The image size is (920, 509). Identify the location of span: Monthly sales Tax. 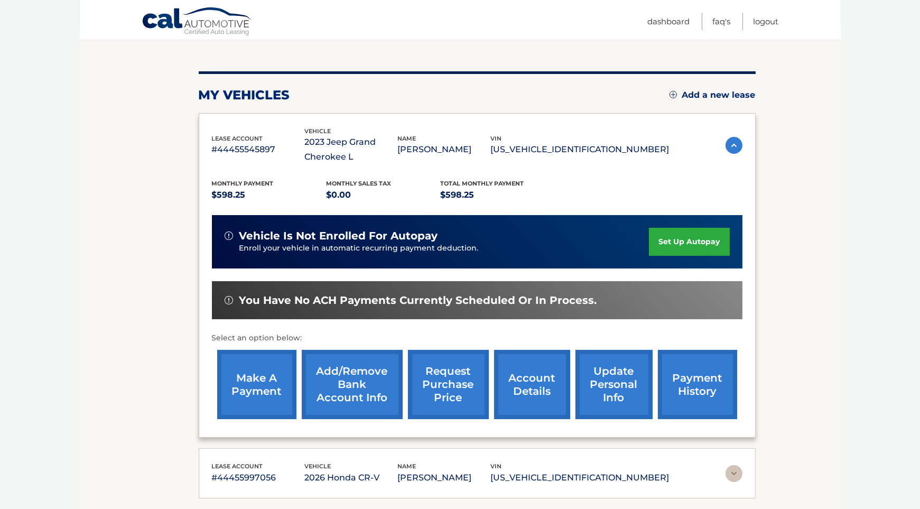
(358, 183).